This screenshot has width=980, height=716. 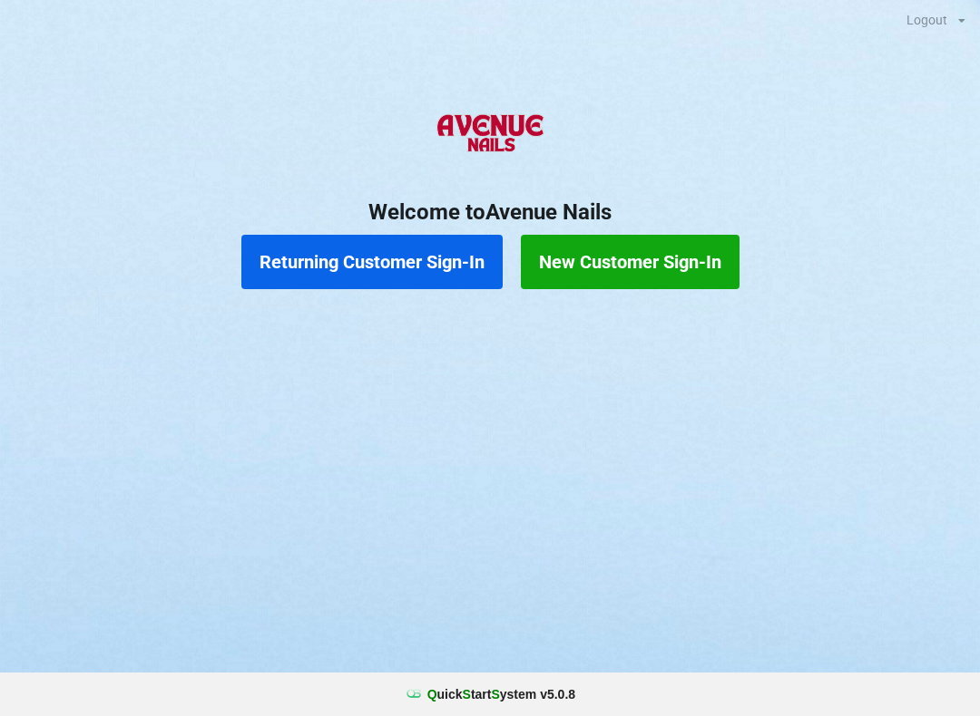 What do you see at coordinates (372, 262) in the screenshot?
I see `button: Returning Customer Sign-In` at bounding box center [372, 262].